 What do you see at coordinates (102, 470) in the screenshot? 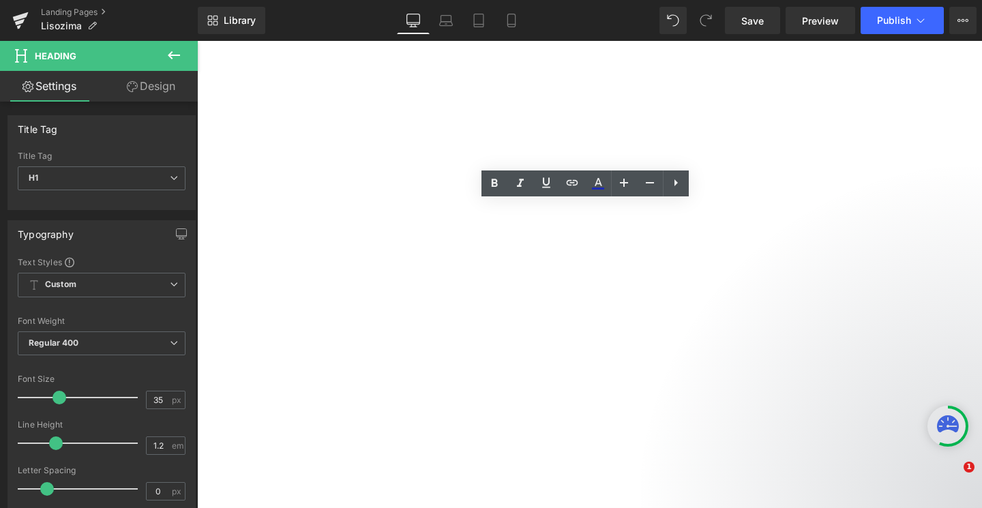
I see `div: Letter Spacing` at bounding box center [102, 470].